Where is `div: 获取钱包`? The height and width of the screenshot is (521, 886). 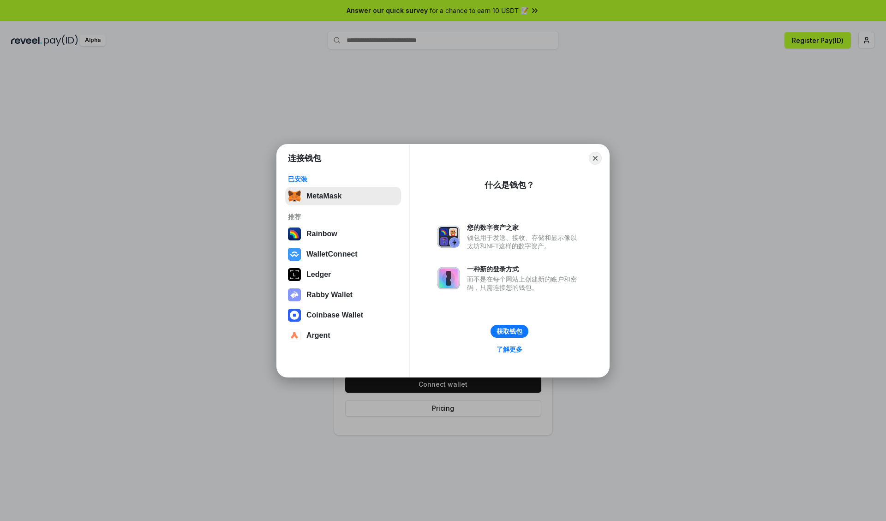 div: 获取钱包 is located at coordinates (509, 331).